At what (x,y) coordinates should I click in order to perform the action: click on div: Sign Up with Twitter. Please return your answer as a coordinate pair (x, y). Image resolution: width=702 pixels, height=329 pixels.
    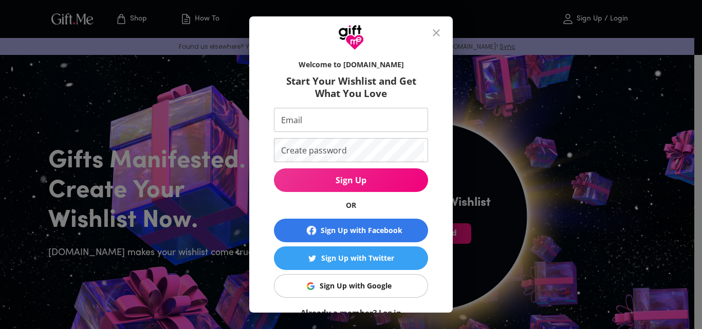
    Looking at the image, I should click on (358, 259).